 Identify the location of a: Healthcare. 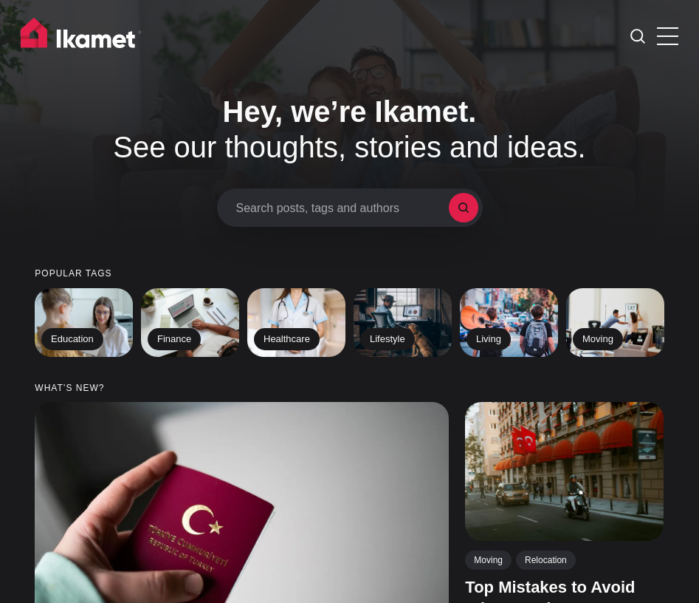
(296, 322).